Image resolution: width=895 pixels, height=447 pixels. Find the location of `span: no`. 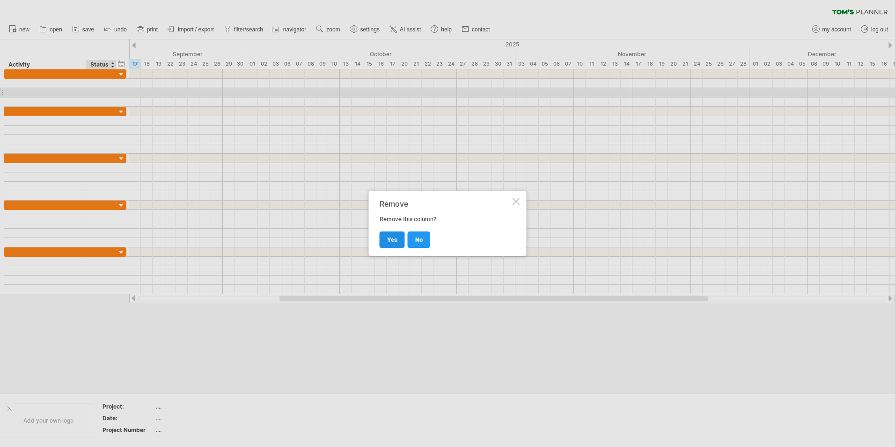

span: no is located at coordinates (419, 239).